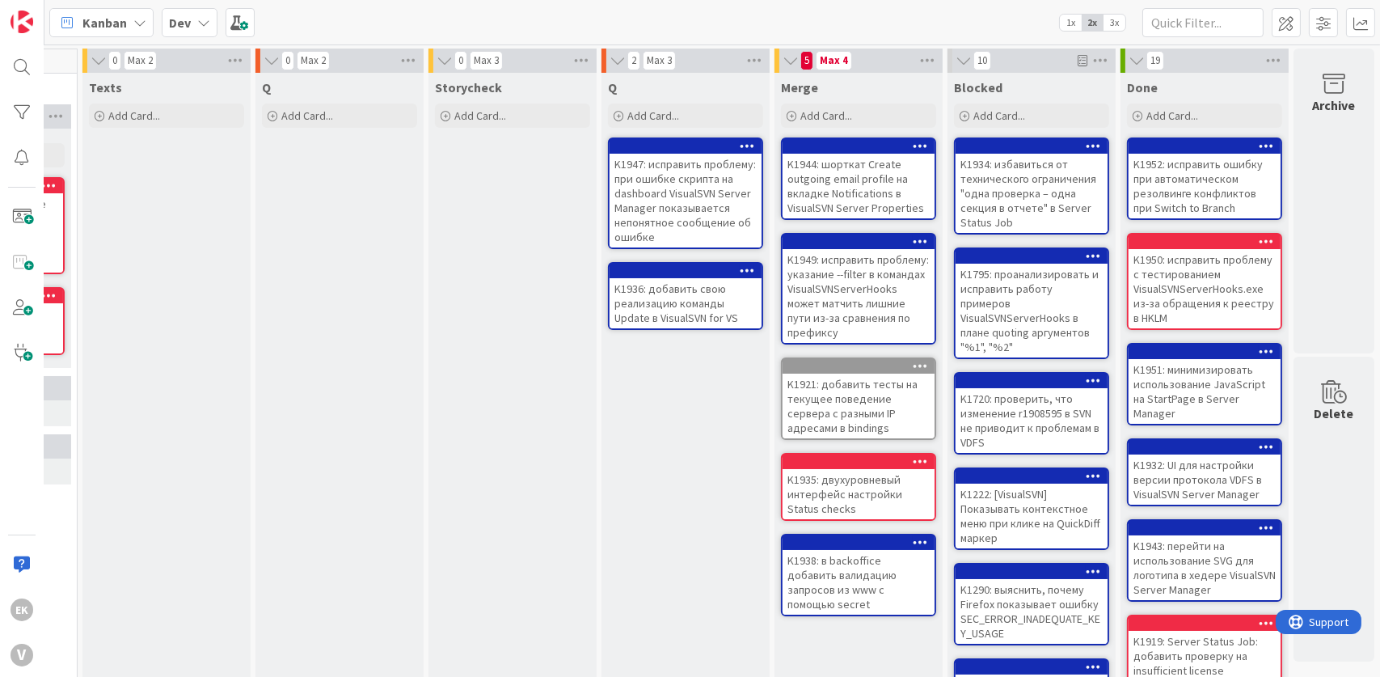 This screenshot has width=1380, height=677. Describe the element at coordinates (22, 22) in the screenshot. I see `img: Visit kanbanzone.com` at that location.